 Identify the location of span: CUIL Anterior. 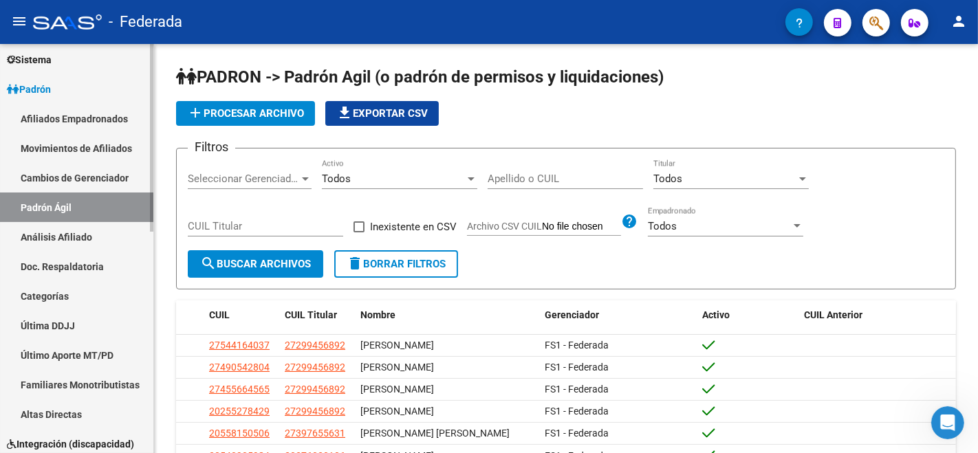
(833, 315).